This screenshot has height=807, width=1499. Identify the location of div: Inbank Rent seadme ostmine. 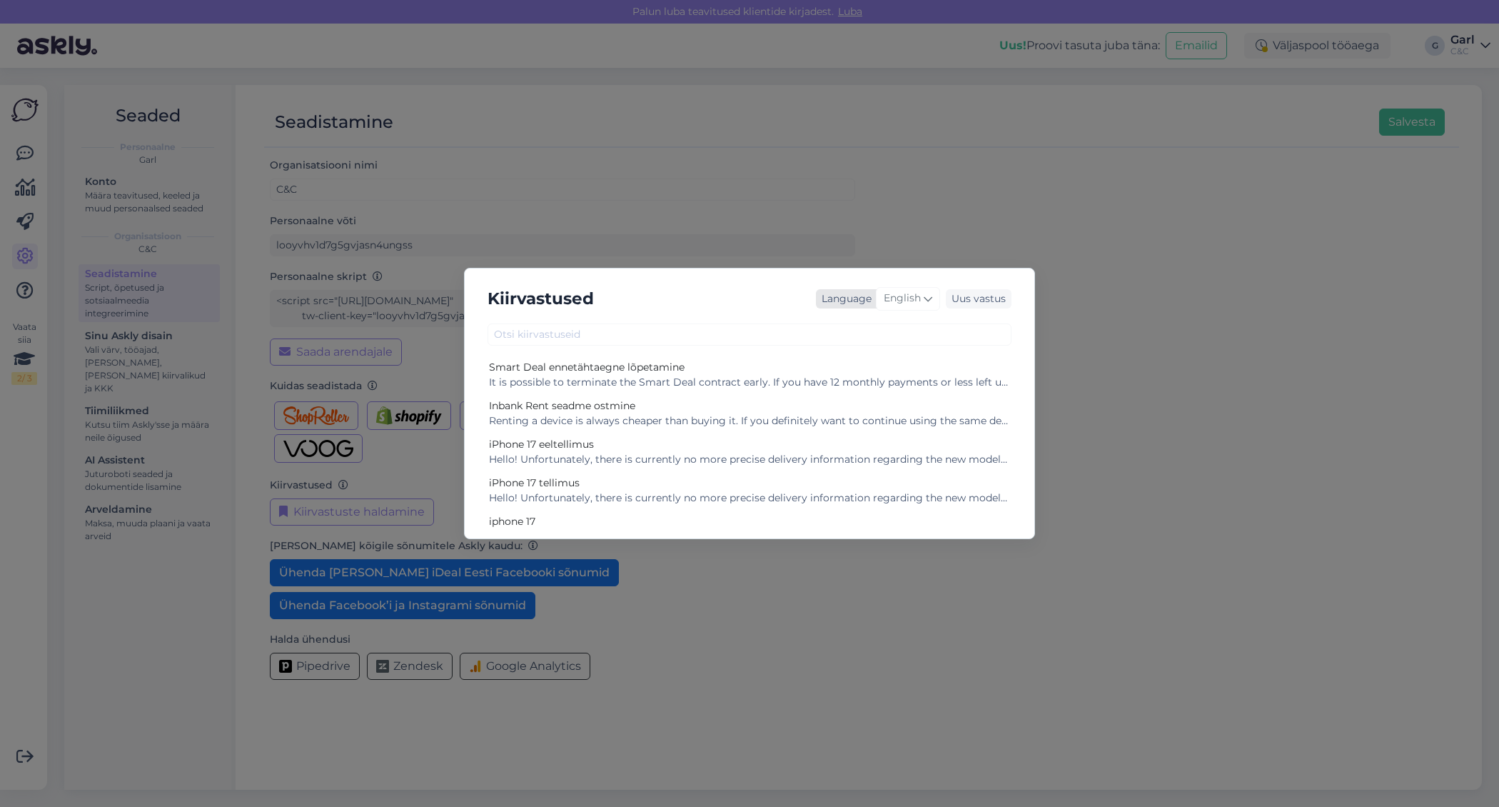
(749, 405).